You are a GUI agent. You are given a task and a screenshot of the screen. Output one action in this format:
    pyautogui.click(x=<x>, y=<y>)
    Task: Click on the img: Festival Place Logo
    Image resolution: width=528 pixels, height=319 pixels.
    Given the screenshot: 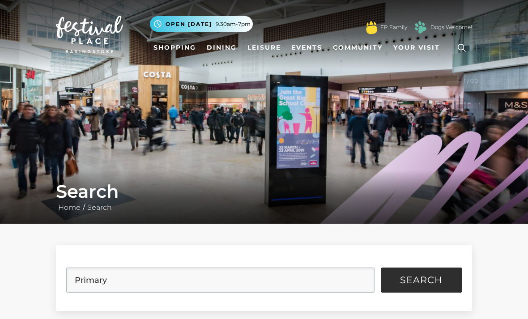 What is the action you would take?
    pyautogui.click(x=89, y=34)
    